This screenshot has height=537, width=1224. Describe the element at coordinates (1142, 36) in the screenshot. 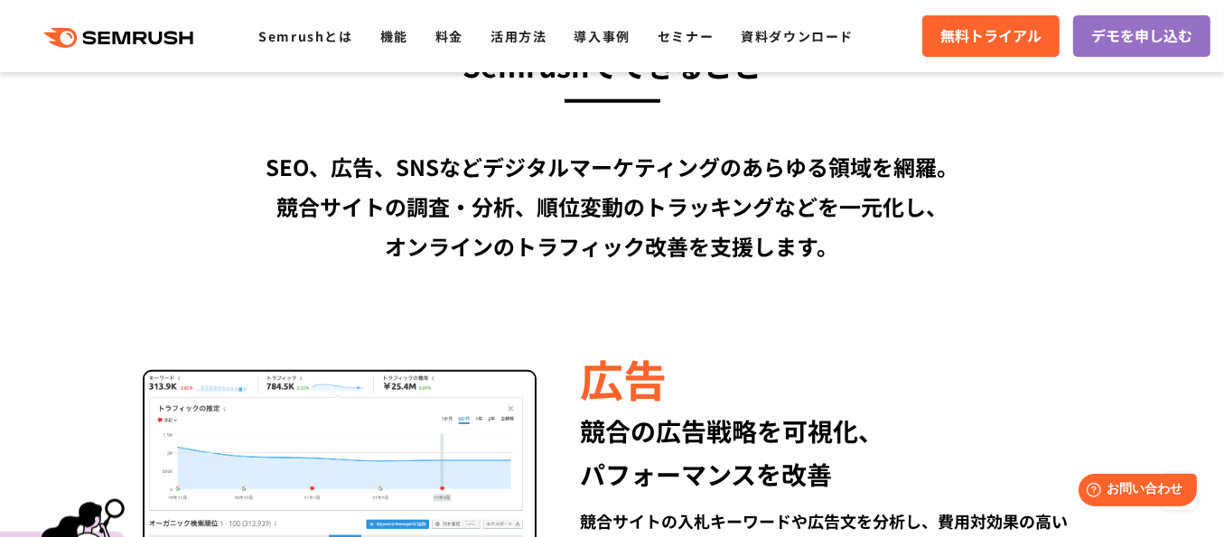

I see `span: デモを申し込む` at that location.